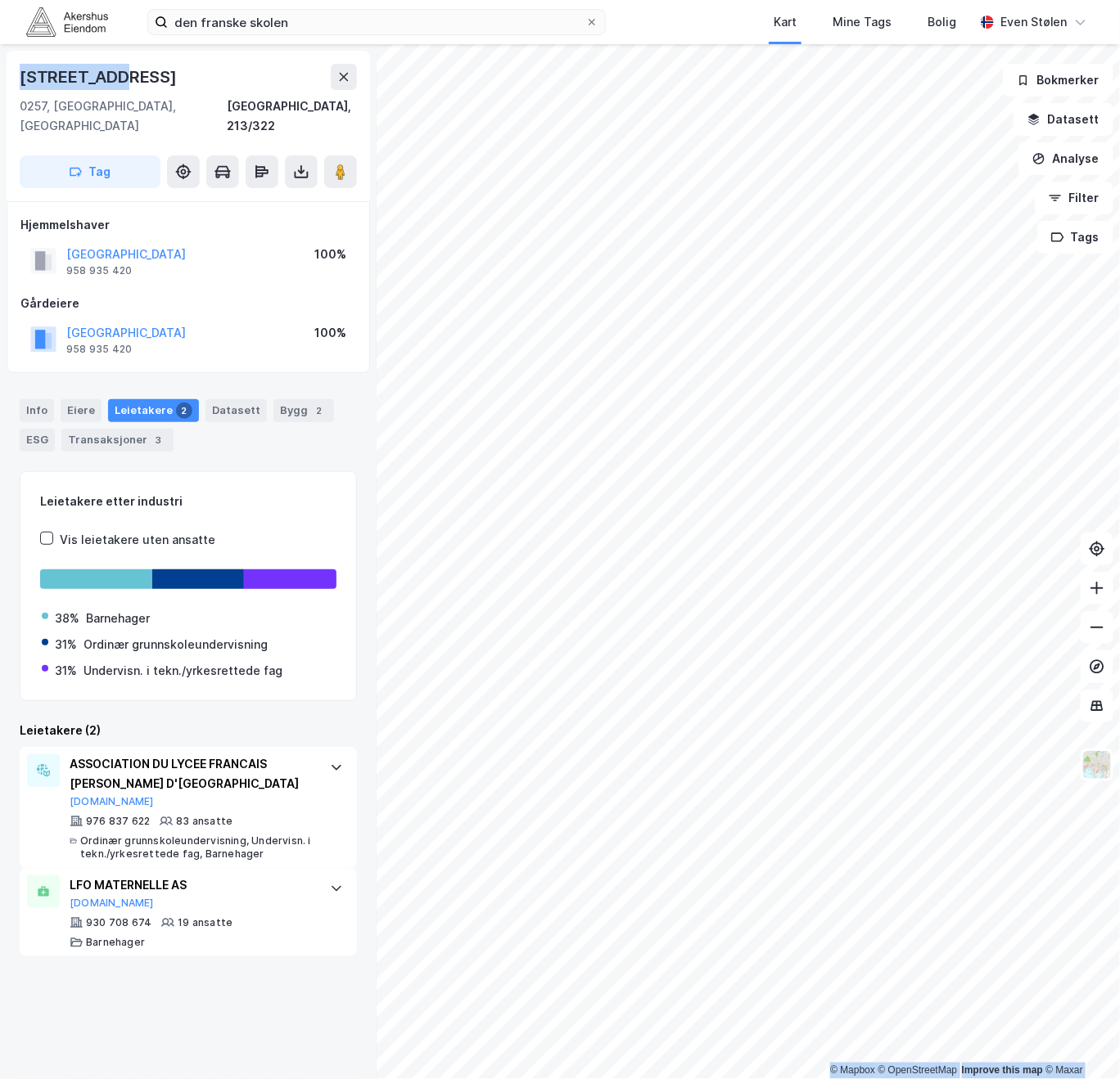  What do you see at coordinates (1034, 22) in the screenshot?
I see `div: Even Stølen` at bounding box center [1034, 22].